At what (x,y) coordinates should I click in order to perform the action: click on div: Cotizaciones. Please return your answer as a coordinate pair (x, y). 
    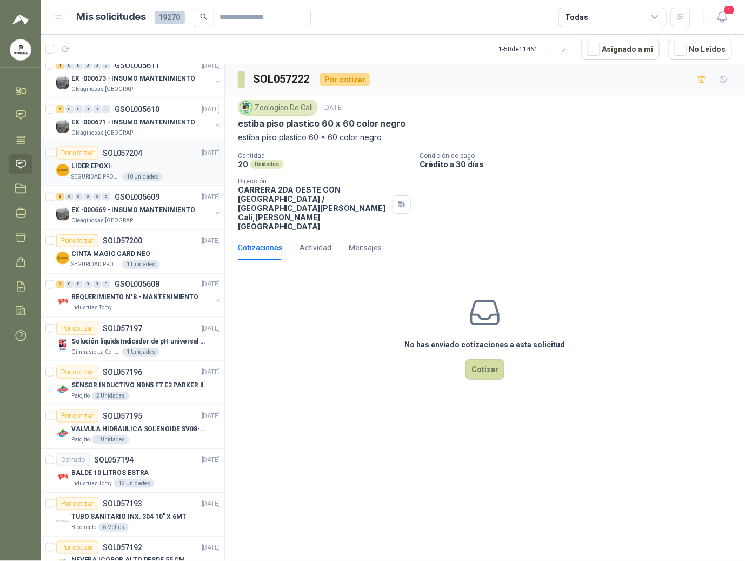
    Looking at the image, I should click on (260, 248).